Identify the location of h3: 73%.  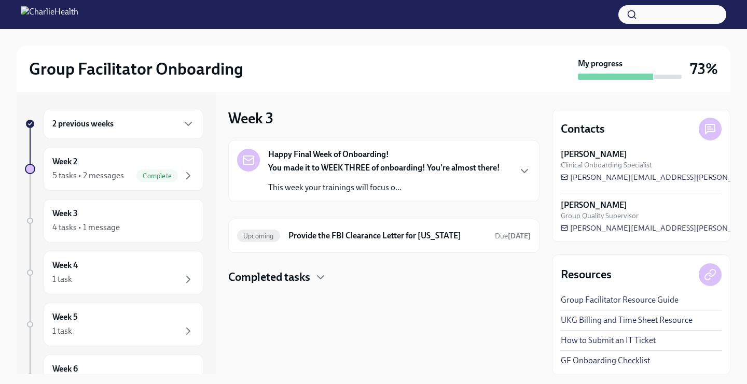
(704, 69).